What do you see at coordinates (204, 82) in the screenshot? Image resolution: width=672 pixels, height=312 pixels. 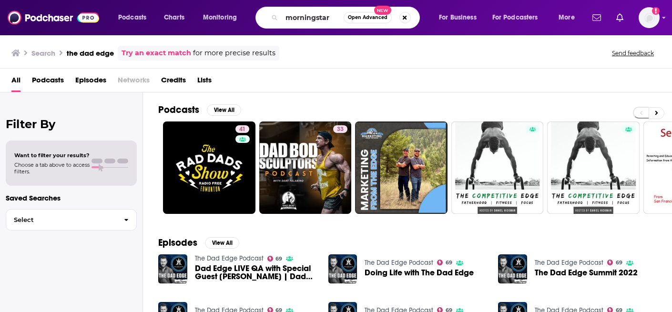 I see `span: Lists` at bounding box center [204, 82].